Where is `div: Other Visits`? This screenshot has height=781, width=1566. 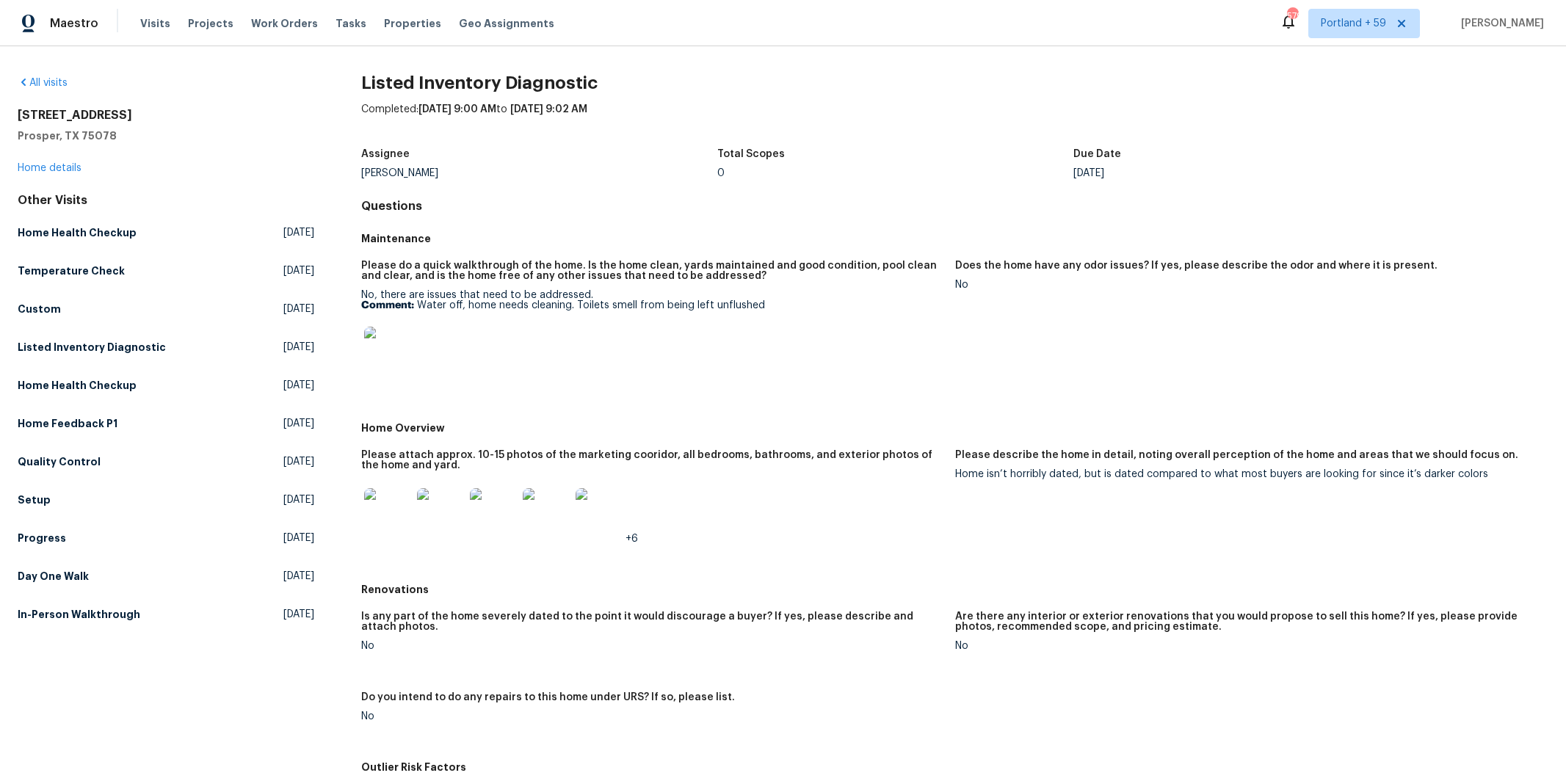
div: Other Visits is located at coordinates (166, 200).